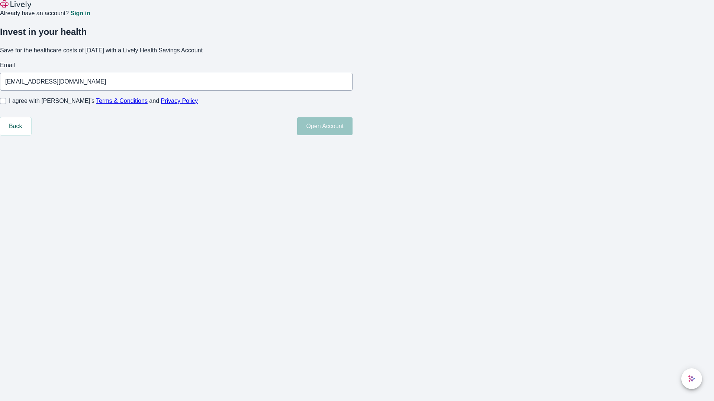 The width and height of the screenshot is (714, 401). What do you see at coordinates (180, 101) in the screenshot?
I see `a: Privacy Policy` at bounding box center [180, 101].